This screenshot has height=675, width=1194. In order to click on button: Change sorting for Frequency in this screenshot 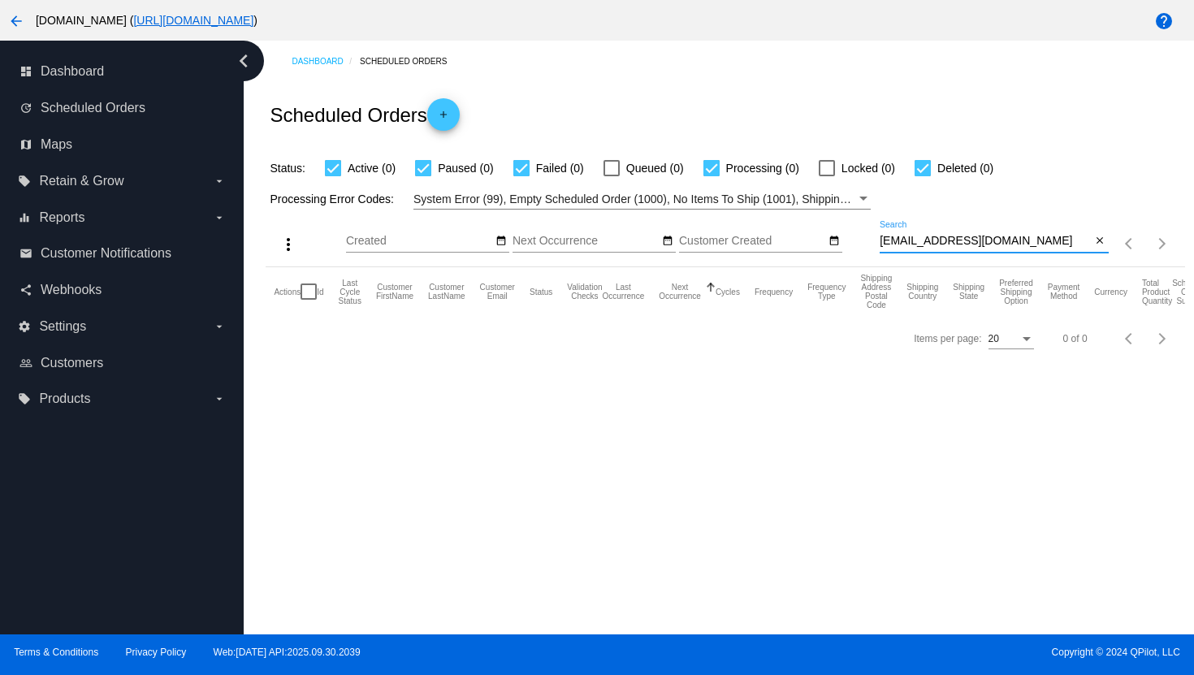, I will do `click(773, 292)`.